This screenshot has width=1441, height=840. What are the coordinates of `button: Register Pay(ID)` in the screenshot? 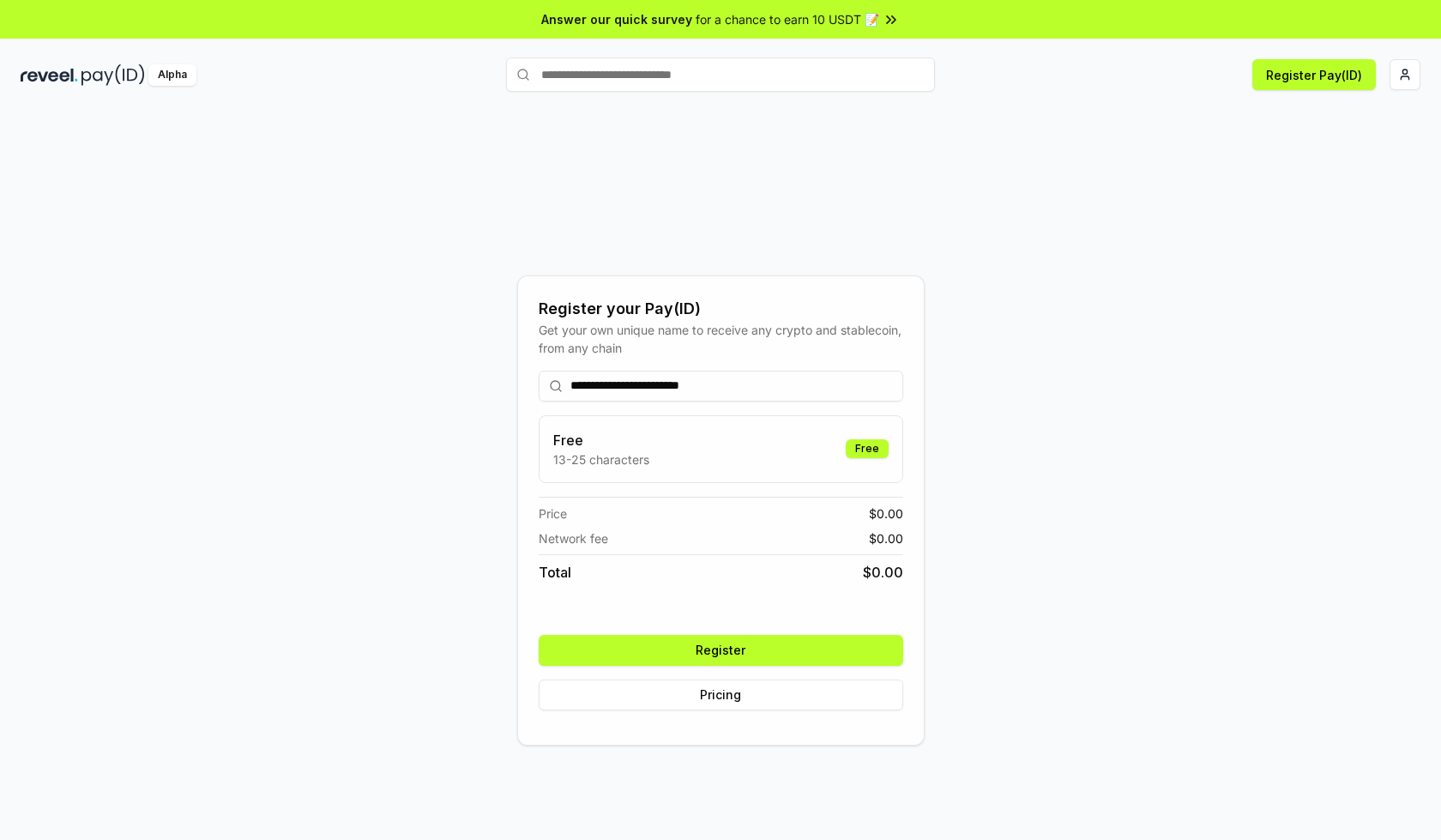 It's located at (1315, 74).